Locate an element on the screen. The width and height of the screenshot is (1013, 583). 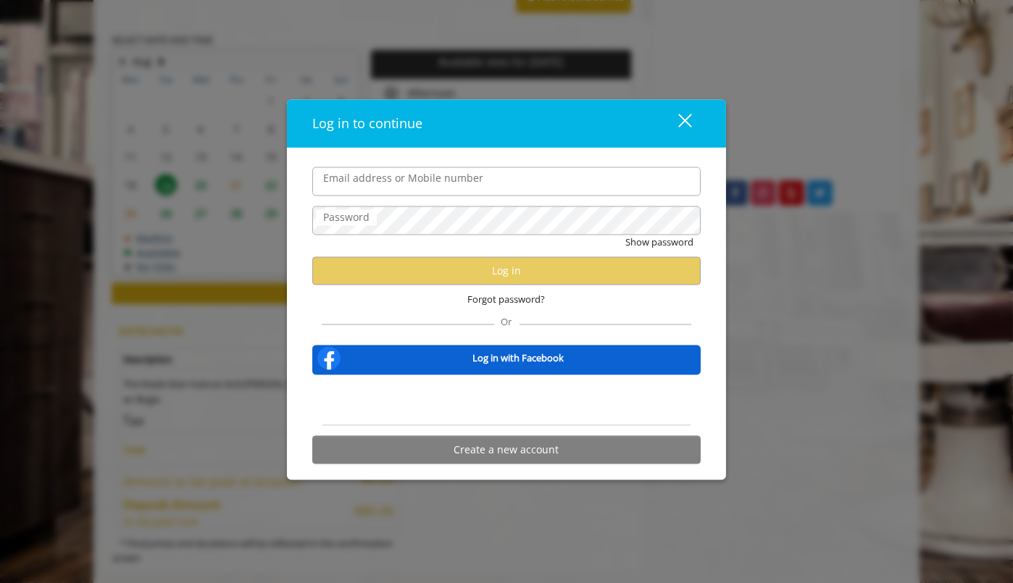
input: Password is located at coordinates (506, 220).